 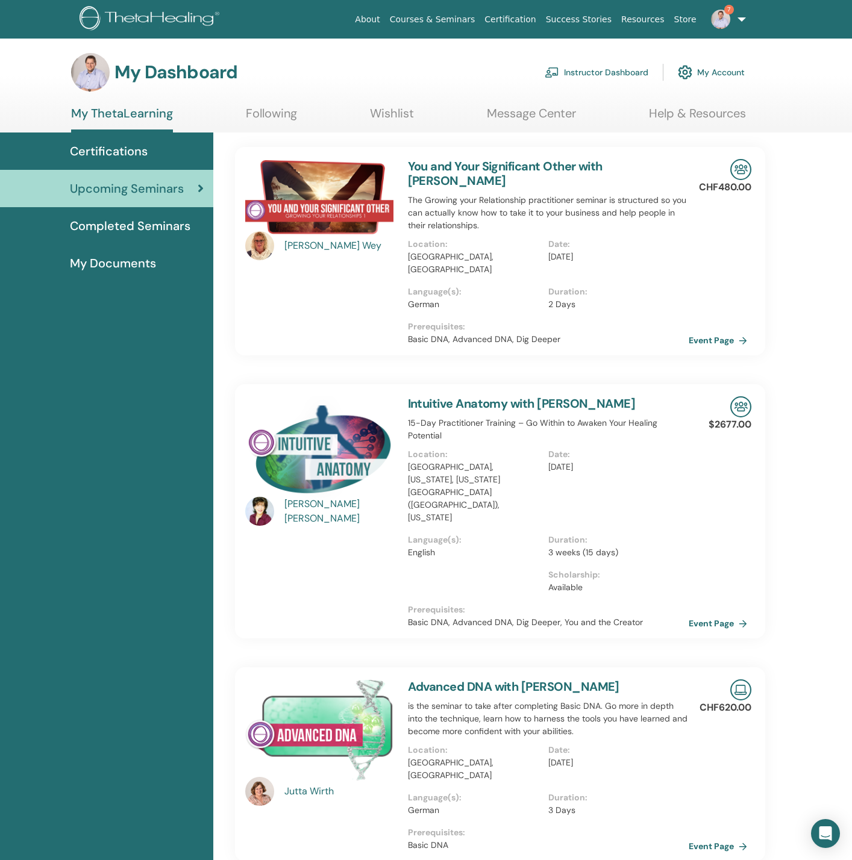 What do you see at coordinates (531, 117) in the screenshot?
I see `a: Message Center` at bounding box center [531, 117].